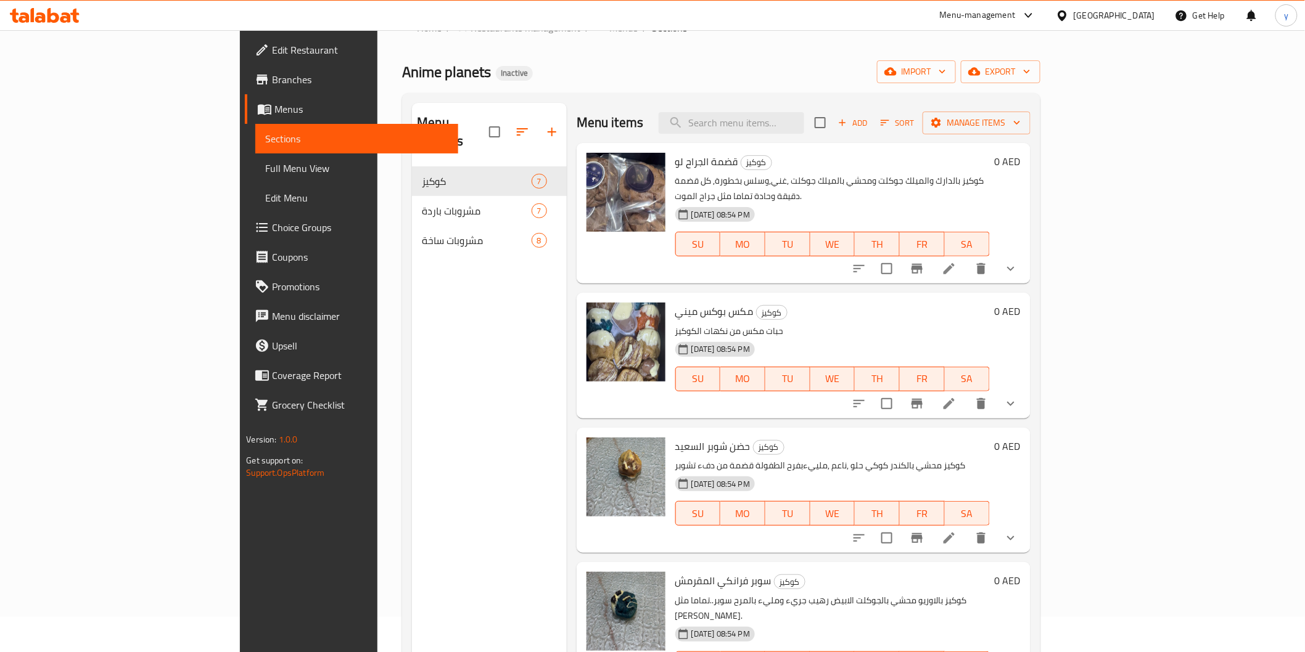 The height and width of the screenshot is (652, 1305). I want to click on button: Manage items, so click(976, 123).